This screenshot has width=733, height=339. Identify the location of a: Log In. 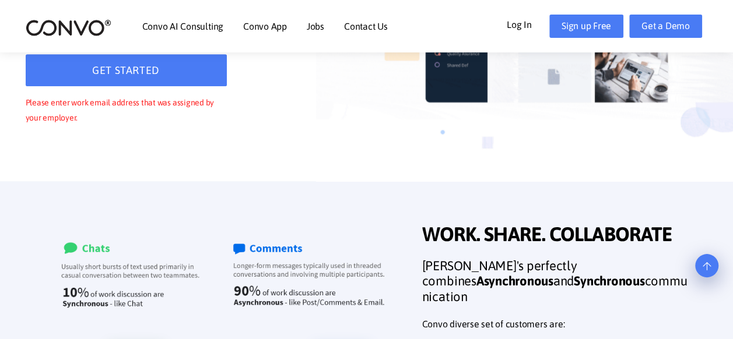
(528, 24).